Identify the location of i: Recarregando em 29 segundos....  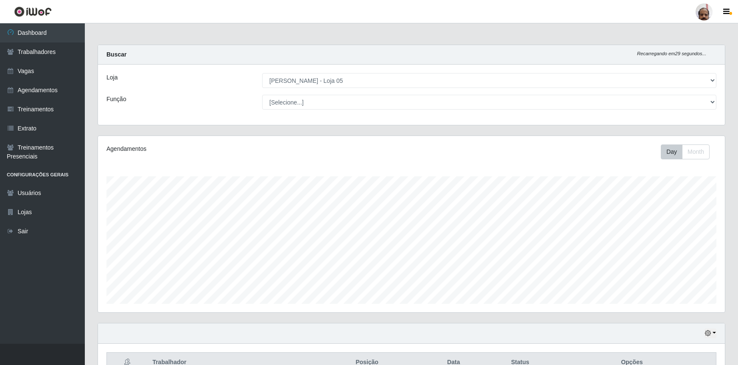
(672, 53).